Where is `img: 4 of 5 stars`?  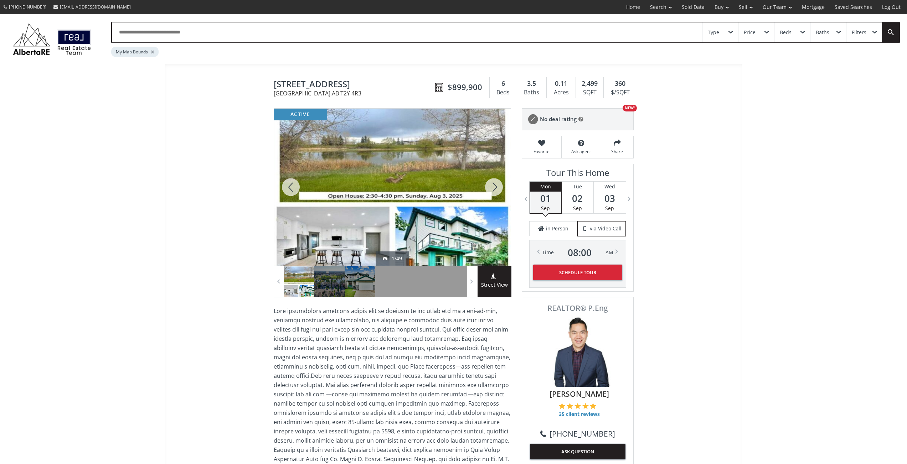
img: 4 of 5 stars is located at coordinates (586, 406).